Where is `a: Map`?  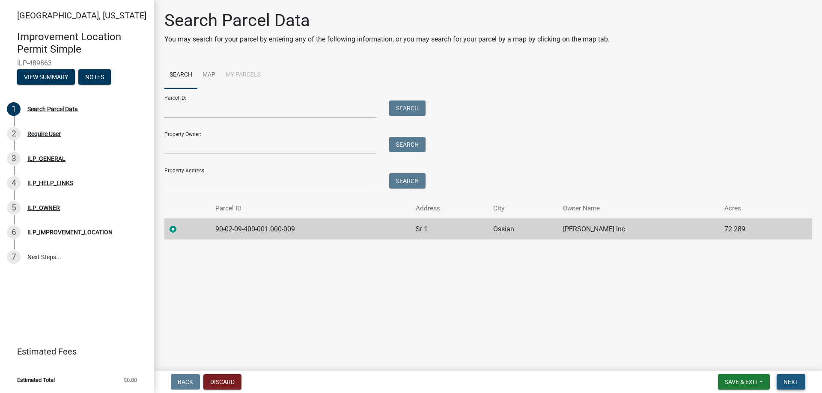 a: Map is located at coordinates (209, 75).